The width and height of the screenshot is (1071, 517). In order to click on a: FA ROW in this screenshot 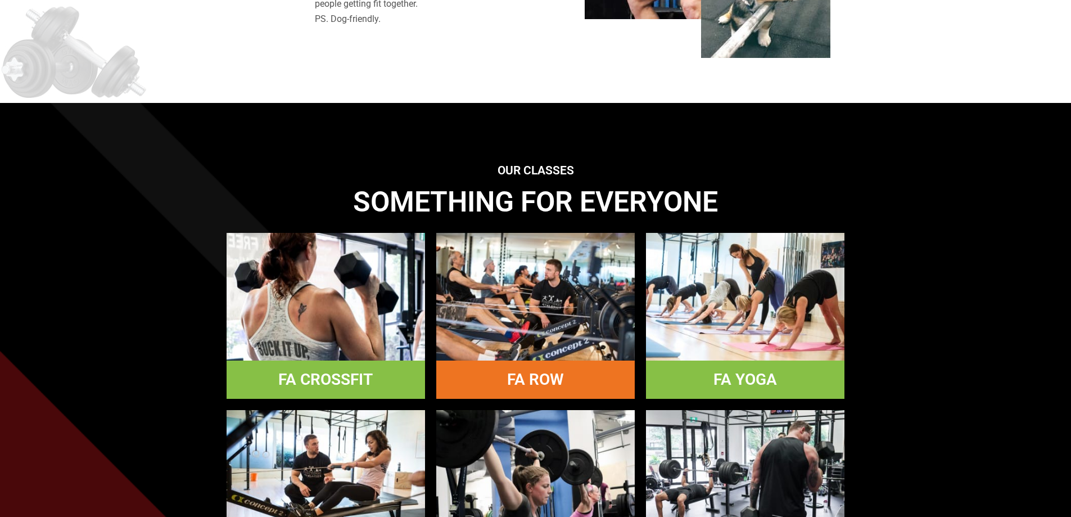, I will do `click(535, 379)`.